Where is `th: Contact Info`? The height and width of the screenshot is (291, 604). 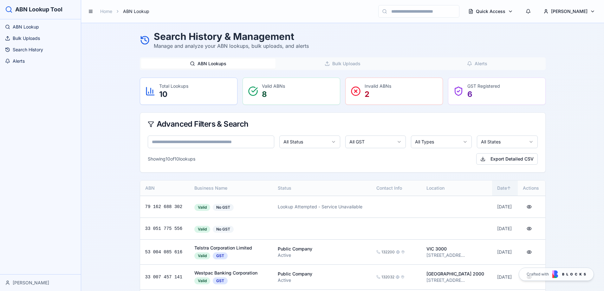
th: Contact Info is located at coordinates (396, 188).